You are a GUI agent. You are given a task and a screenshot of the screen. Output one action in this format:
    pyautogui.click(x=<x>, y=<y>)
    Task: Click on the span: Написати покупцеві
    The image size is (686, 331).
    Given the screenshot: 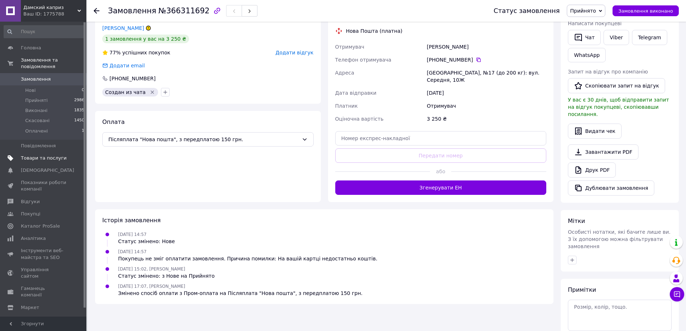 What is the action you would take?
    pyautogui.click(x=595, y=23)
    